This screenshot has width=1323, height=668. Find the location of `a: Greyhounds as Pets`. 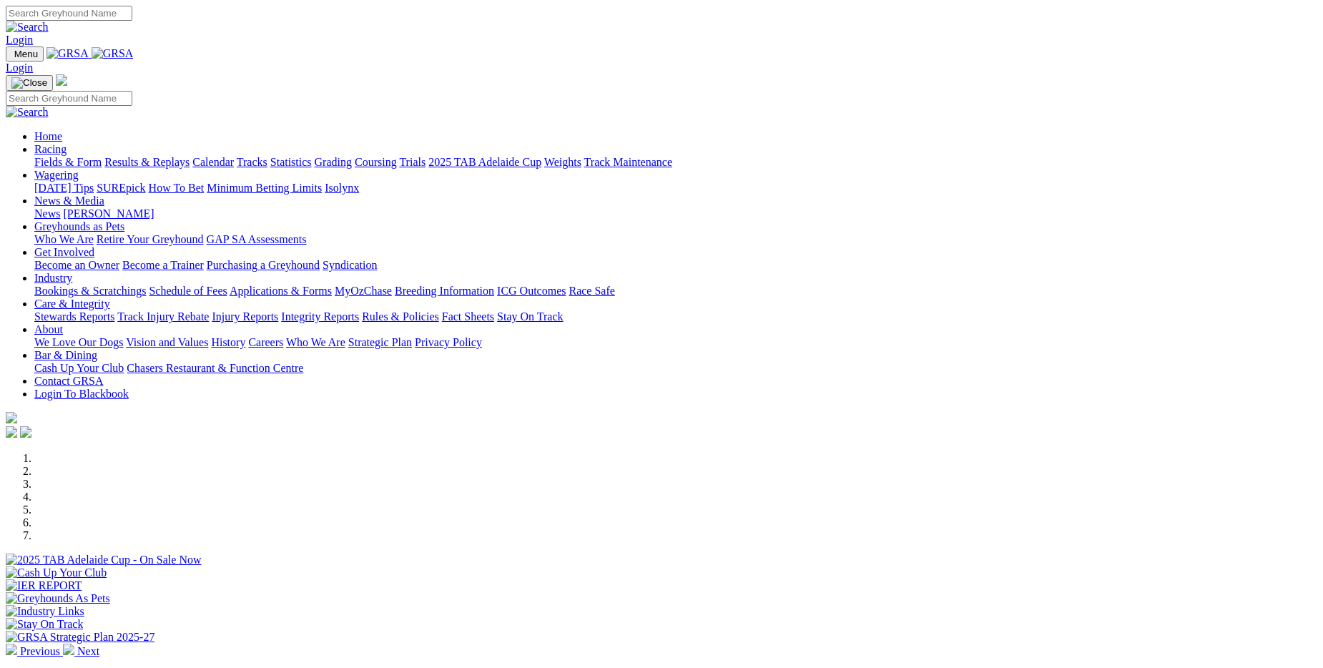

a: Greyhounds as Pets is located at coordinates (79, 226).